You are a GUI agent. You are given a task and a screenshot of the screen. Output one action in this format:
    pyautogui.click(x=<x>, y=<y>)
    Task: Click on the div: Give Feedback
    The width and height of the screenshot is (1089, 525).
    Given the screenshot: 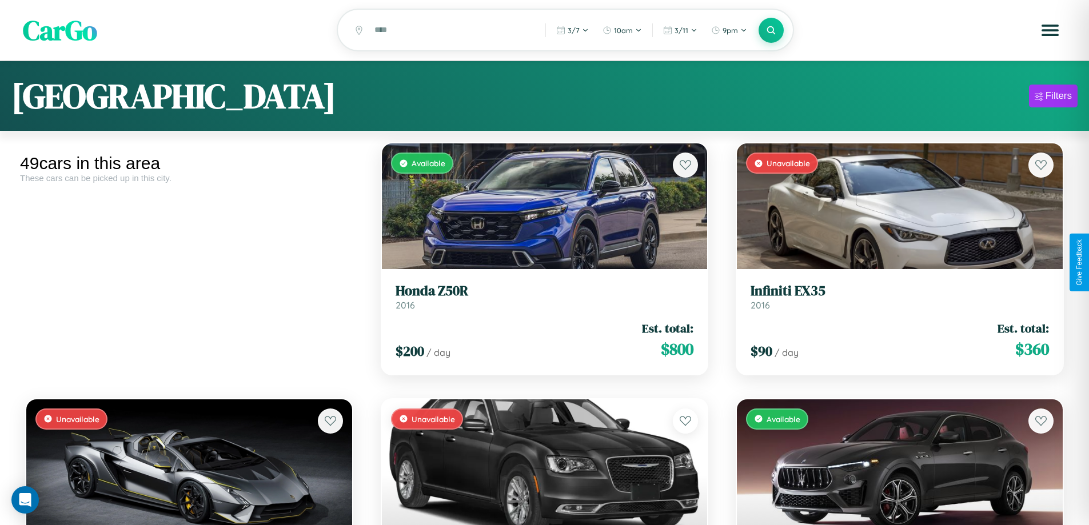 What is the action you would take?
    pyautogui.click(x=1079, y=262)
    